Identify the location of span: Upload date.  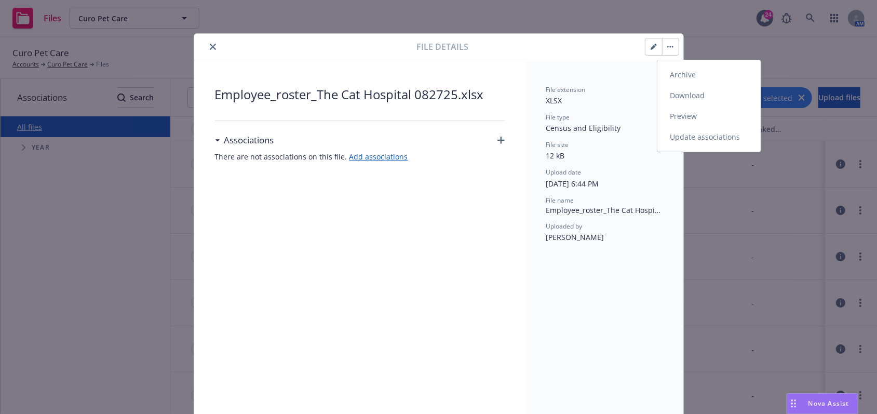
(564, 172).